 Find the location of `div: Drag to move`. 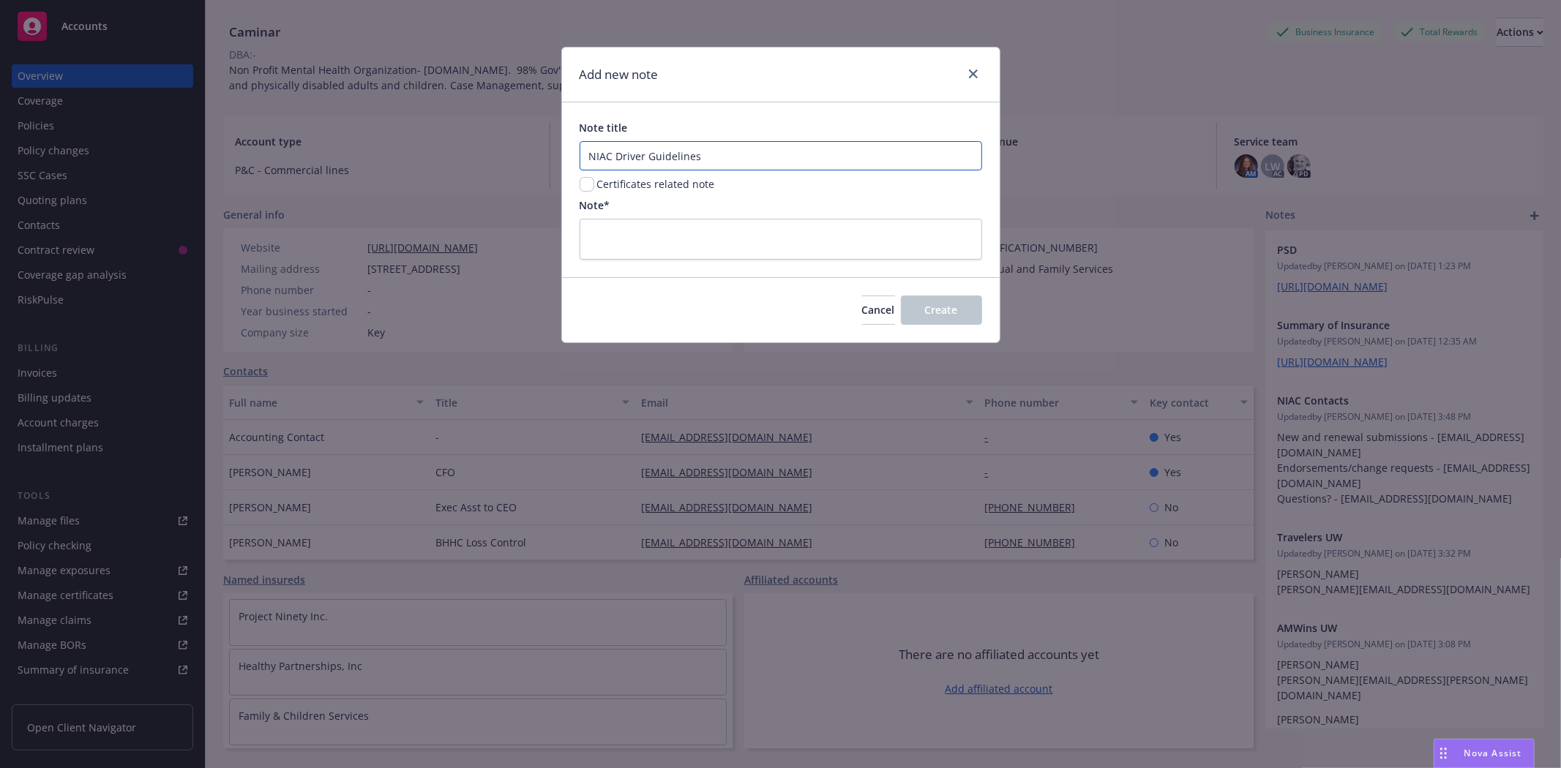

div: Drag to move is located at coordinates (1443, 754).